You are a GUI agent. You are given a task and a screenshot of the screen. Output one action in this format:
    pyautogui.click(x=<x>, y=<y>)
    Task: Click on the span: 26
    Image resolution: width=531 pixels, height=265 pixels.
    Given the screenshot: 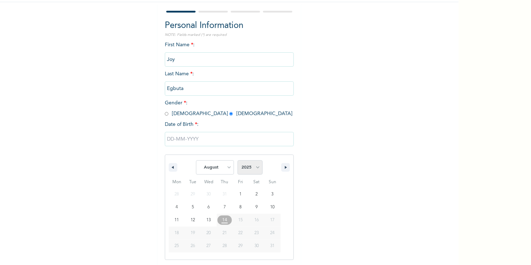 What is the action you would take?
    pyautogui.click(x=193, y=246)
    